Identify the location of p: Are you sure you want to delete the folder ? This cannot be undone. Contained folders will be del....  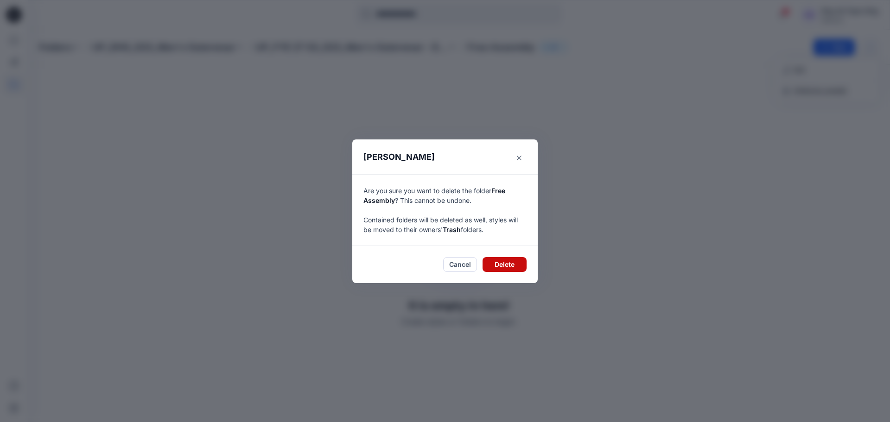
(445, 210).